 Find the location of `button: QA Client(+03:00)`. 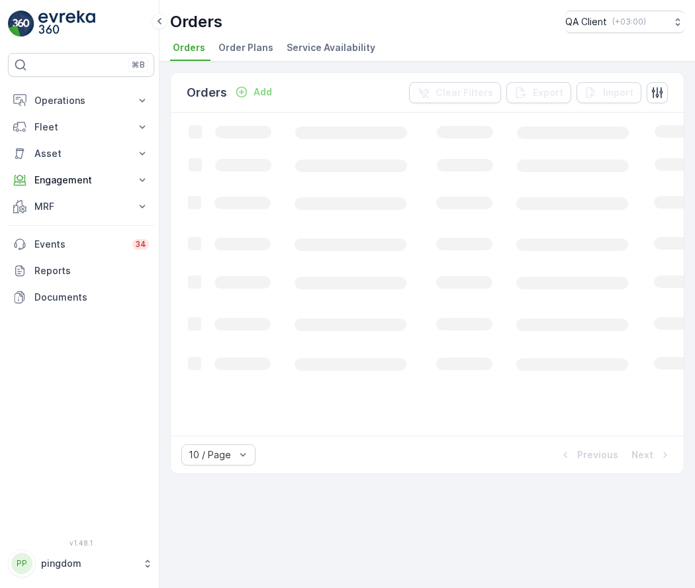

button: QA Client(+03:00) is located at coordinates (625, 22).